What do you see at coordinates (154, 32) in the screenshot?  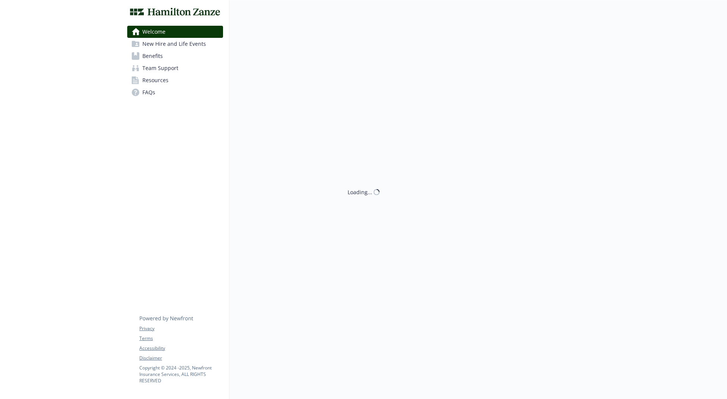 I see `span: Welcome` at bounding box center [154, 32].